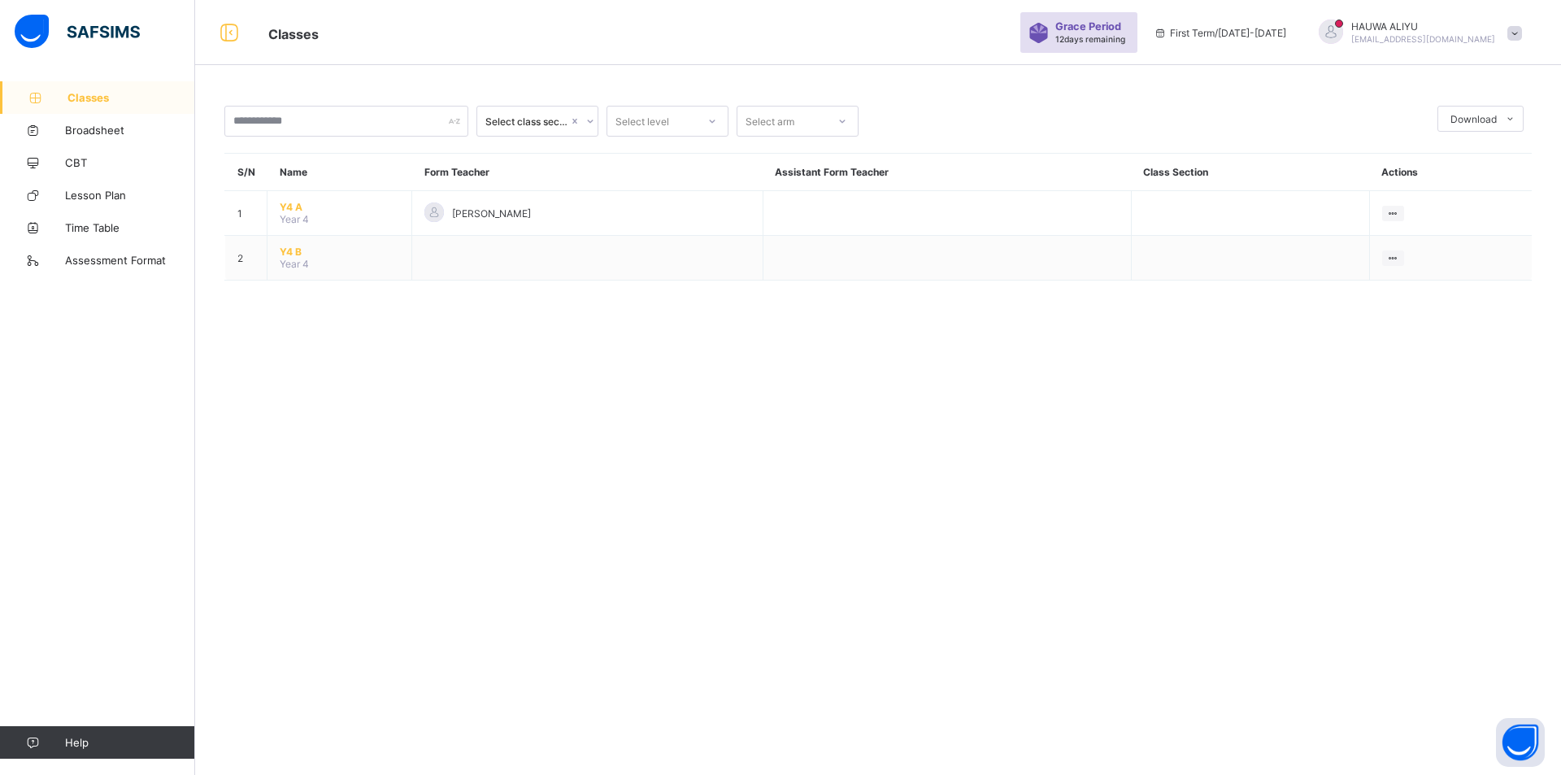 This screenshot has width=1561, height=775. I want to click on span: Help, so click(129, 742).